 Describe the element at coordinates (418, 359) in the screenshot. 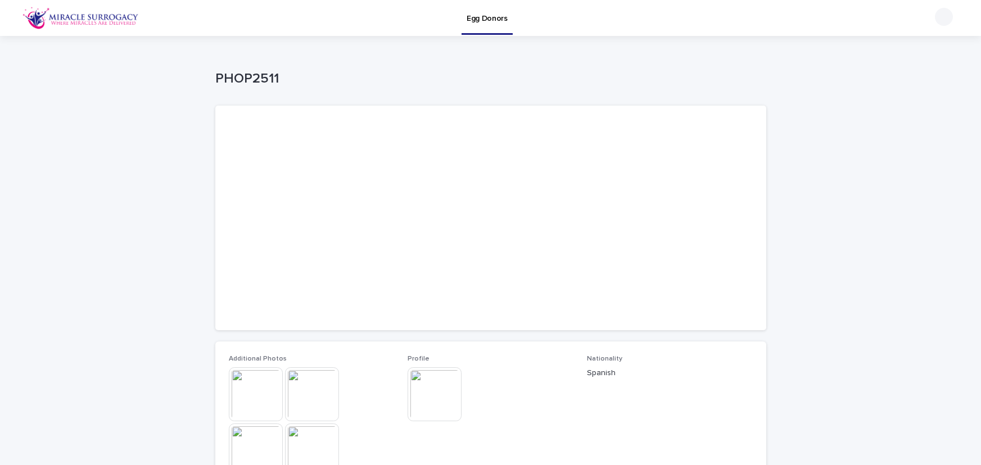

I see `span: Profile` at that location.